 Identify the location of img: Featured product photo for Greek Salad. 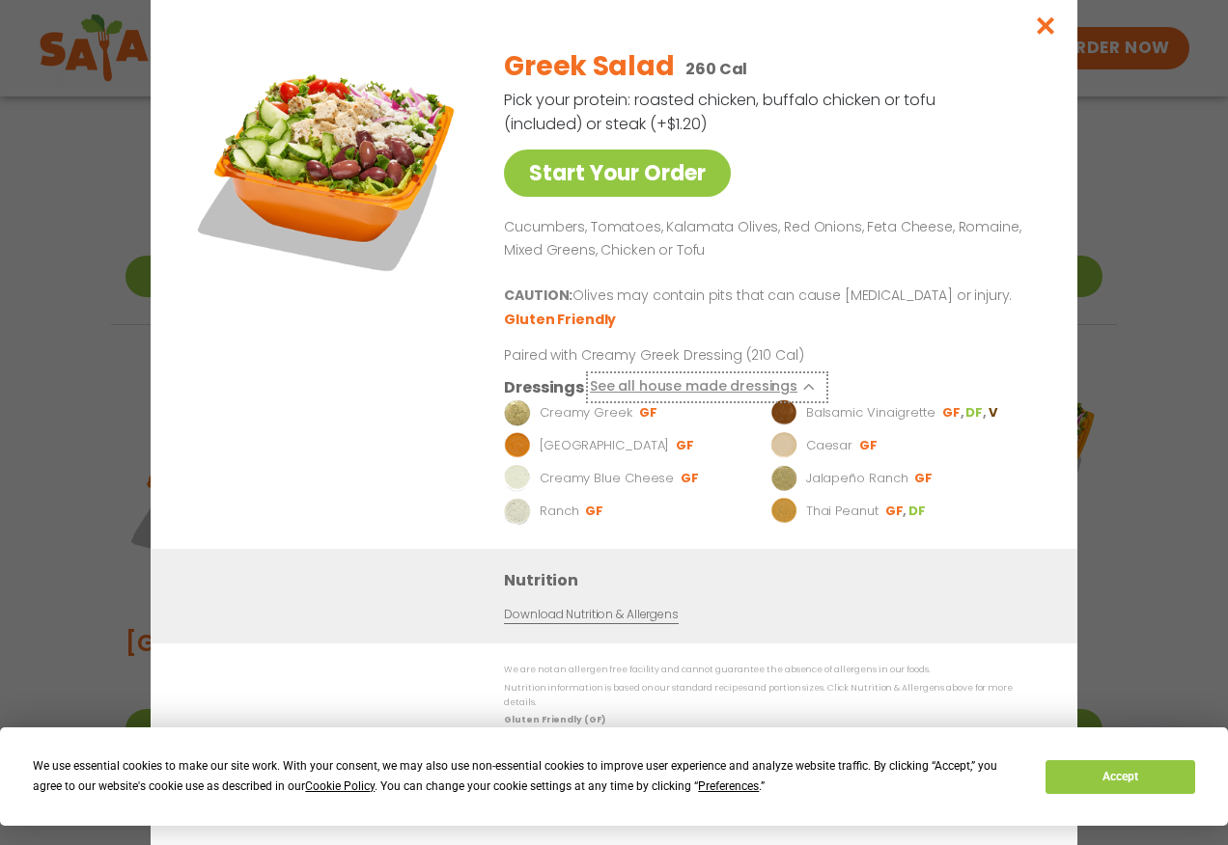
(329, 167).